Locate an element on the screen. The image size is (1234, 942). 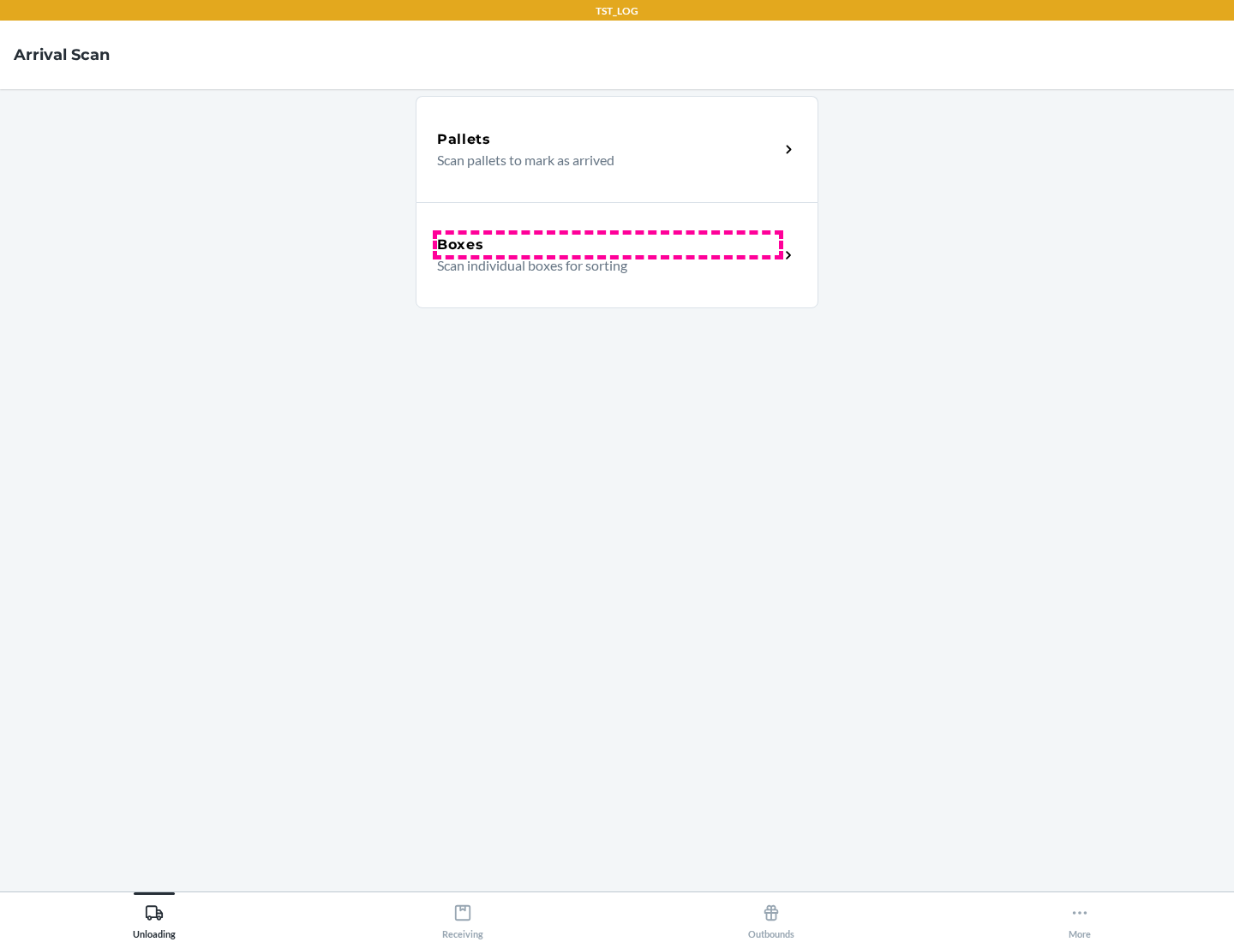
div: More is located at coordinates (1079, 918).